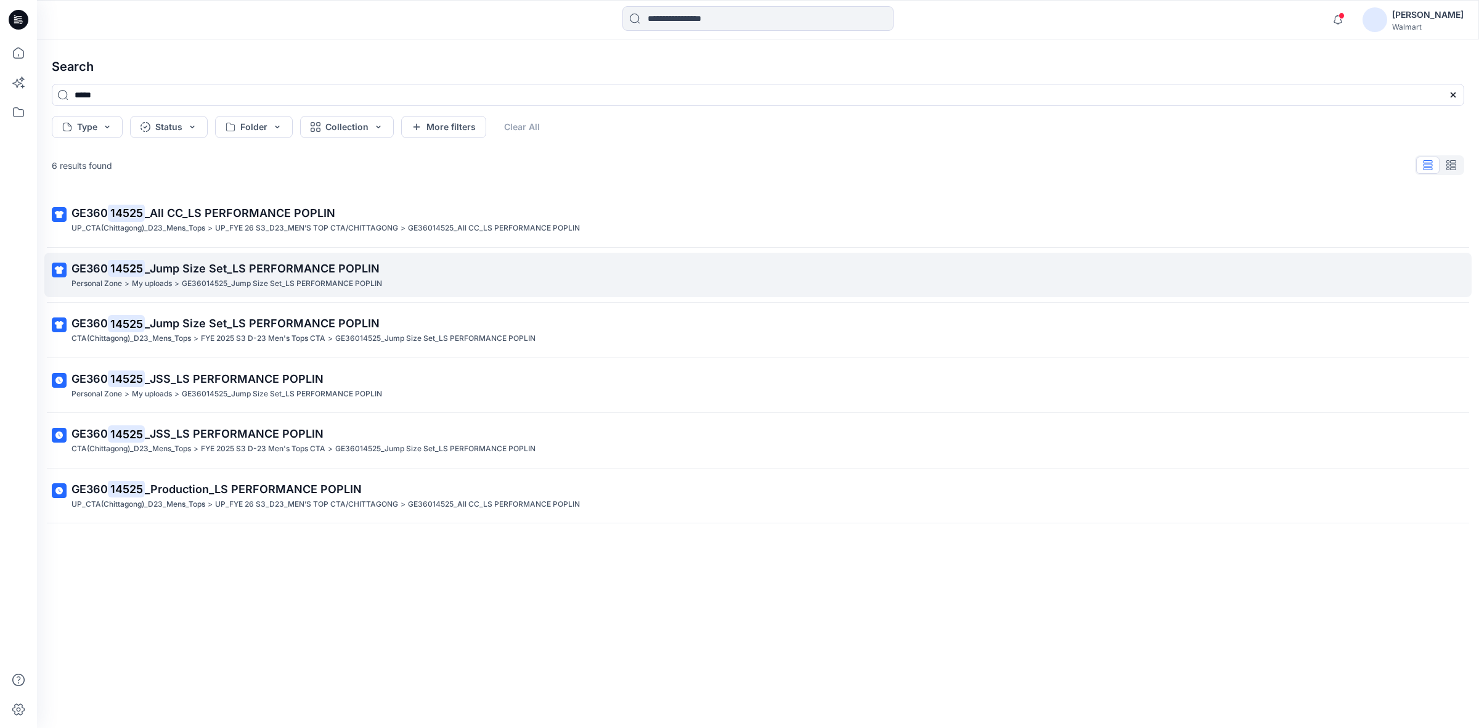  What do you see at coordinates (758, 495) in the screenshot?
I see `a: GE36014525_Production_LS PERFORMANCE POPLINUP_CTA(Chittagong)_D23_Mens_Tops>UP_FYE 26 S3_D23_MEN’...` at bounding box center [758, 495].